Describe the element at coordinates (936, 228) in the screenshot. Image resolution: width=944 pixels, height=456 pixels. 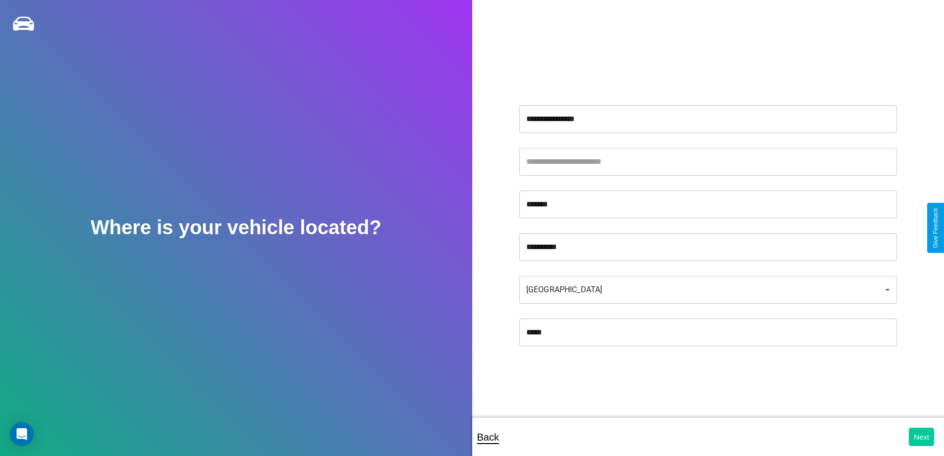
I see `div: Give Feedback` at that location.